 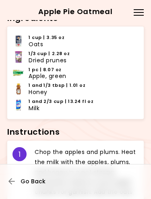 What do you see at coordinates (45, 70) in the screenshot?
I see `span: 1 pc | 8.07 oz` at bounding box center [45, 70].